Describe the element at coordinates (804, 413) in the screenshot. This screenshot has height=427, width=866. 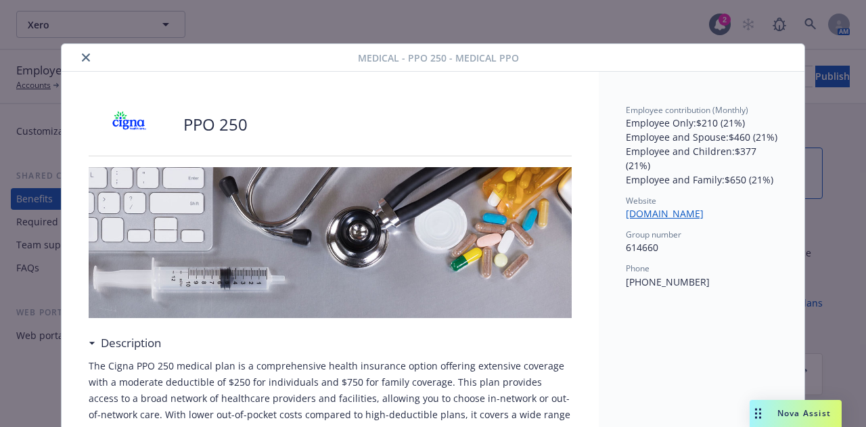
I see `span: Nova Assist` at that location.